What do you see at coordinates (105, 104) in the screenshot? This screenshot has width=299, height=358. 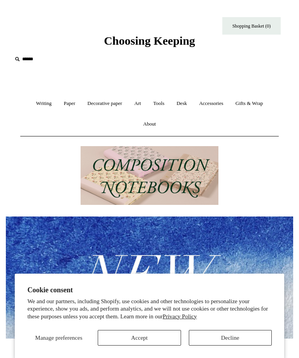 I see `a: Decorative paper` at bounding box center [105, 104].